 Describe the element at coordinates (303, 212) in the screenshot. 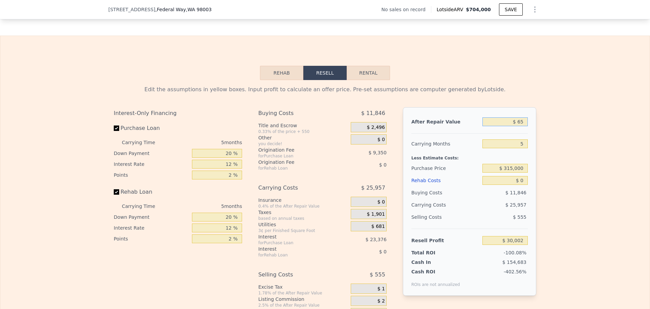

I see `div: Taxes` at that location.